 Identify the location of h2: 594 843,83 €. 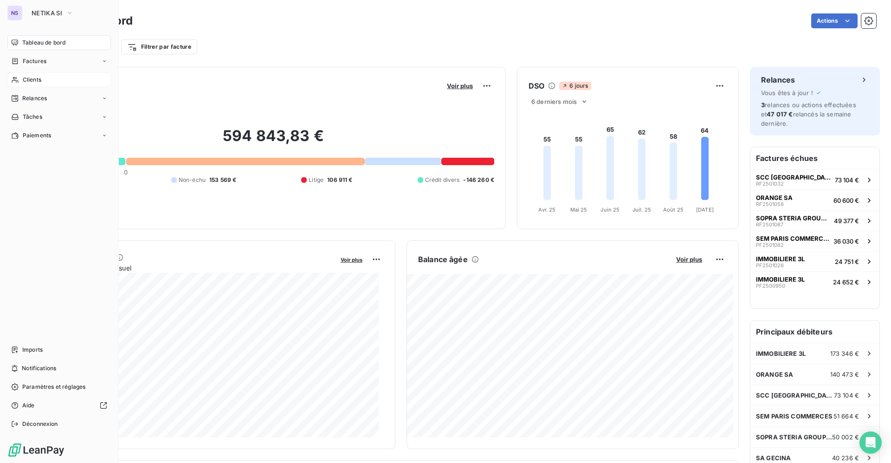
(273, 141).